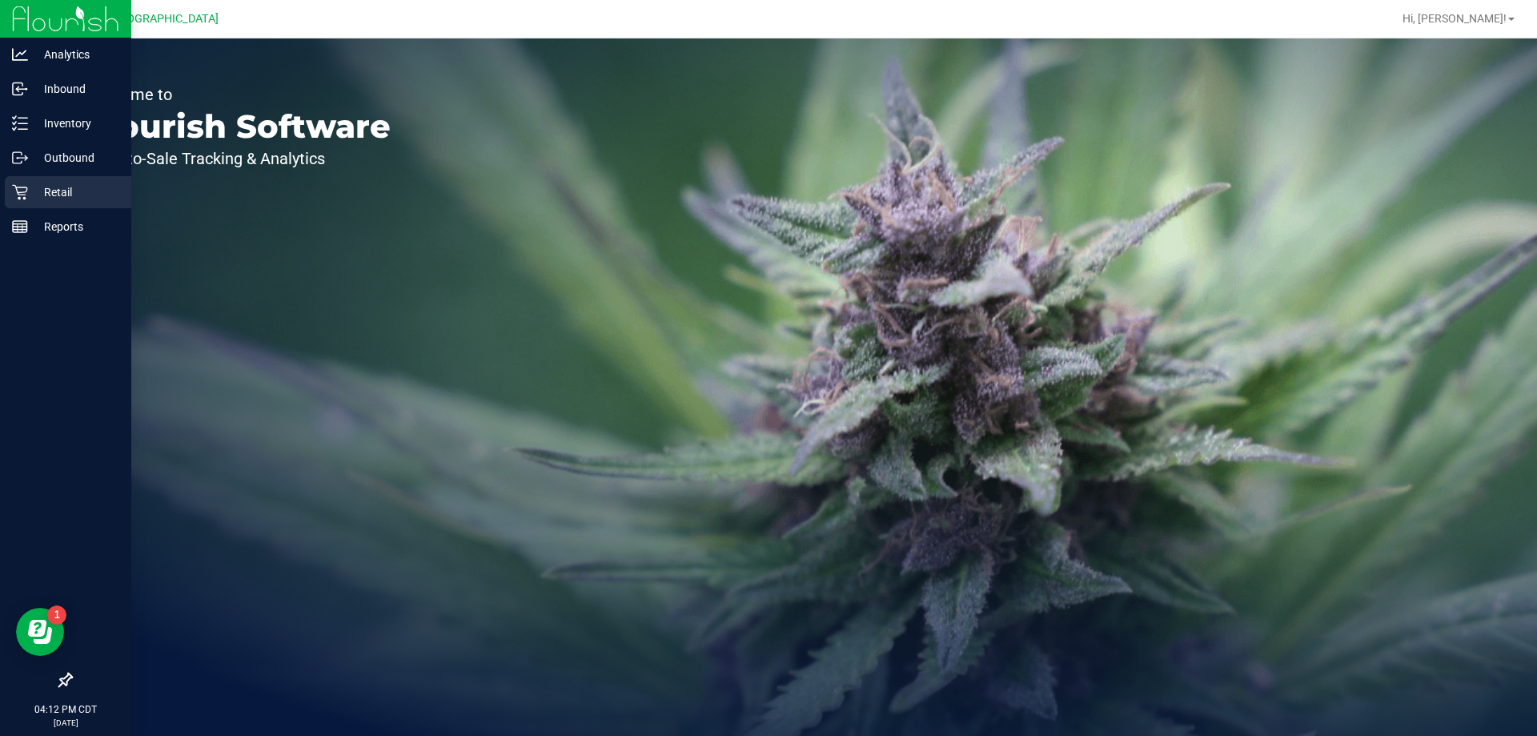 The height and width of the screenshot is (736, 1537). I want to click on p: Retail, so click(76, 192).